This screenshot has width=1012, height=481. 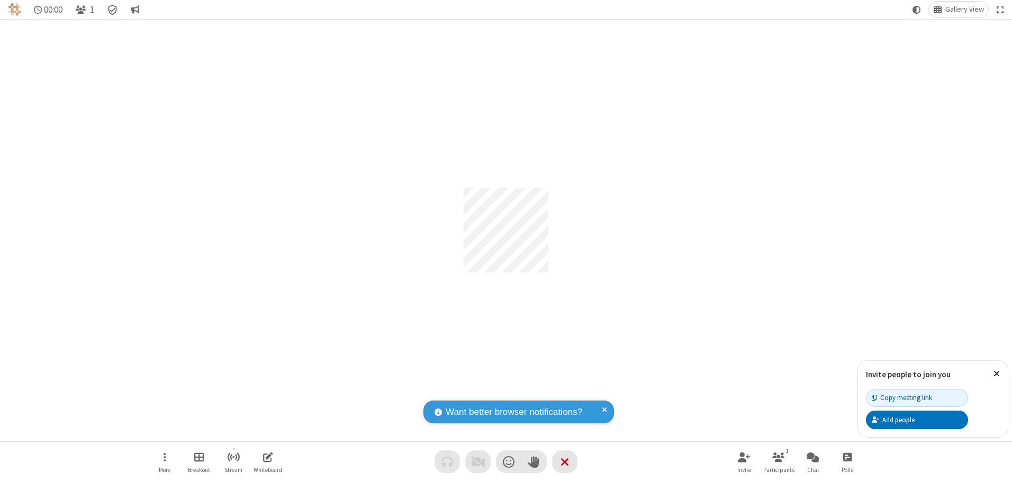 I want to click on button: End or leave meeting, so click(x=565, y=461).